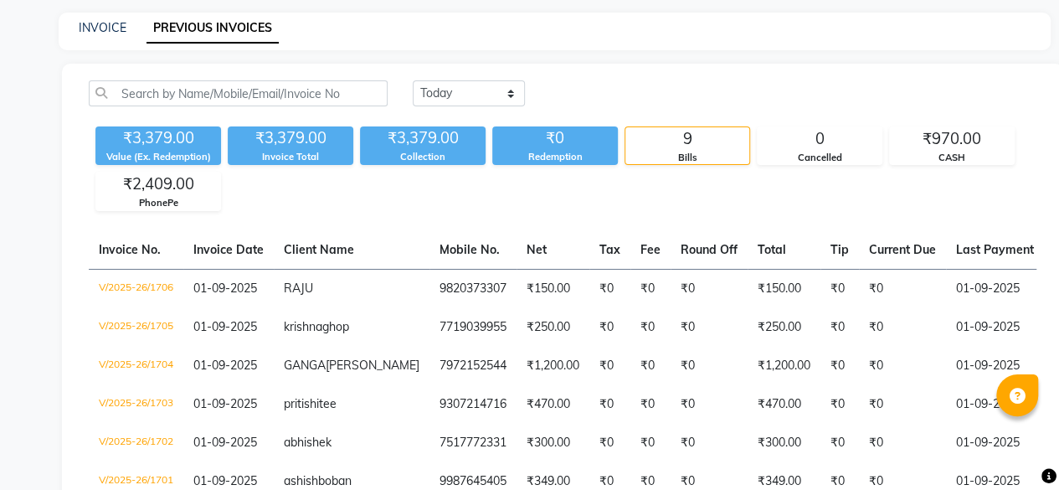 This screenshot has height=490, width=1059. I want to click on div: Redemption, so click(555, 157).